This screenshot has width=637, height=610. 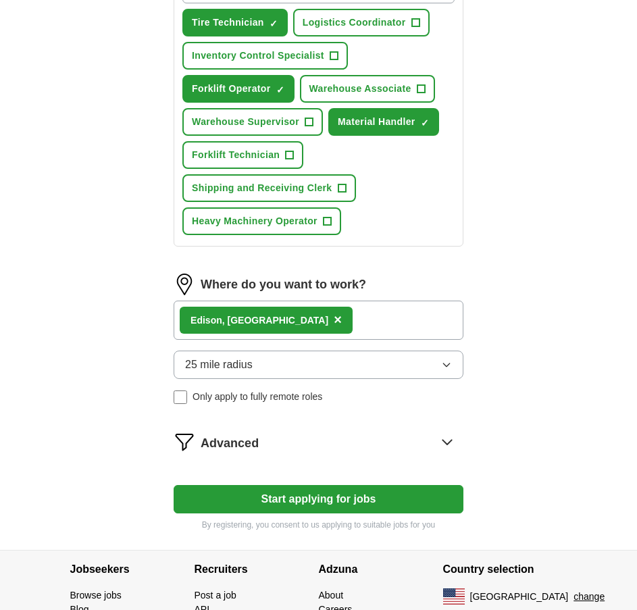 I want to click on button: Material Handler✓, so click(x=384, y=122).